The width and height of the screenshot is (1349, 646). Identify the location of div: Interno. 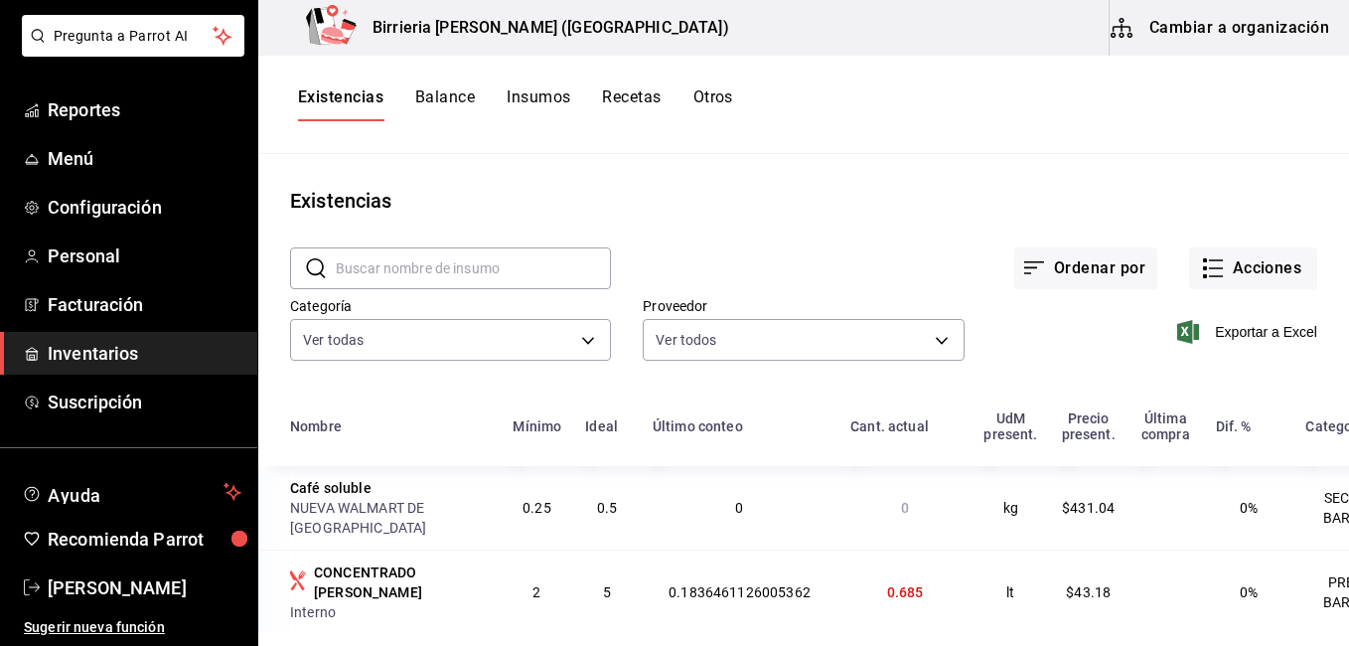
(390, 612).